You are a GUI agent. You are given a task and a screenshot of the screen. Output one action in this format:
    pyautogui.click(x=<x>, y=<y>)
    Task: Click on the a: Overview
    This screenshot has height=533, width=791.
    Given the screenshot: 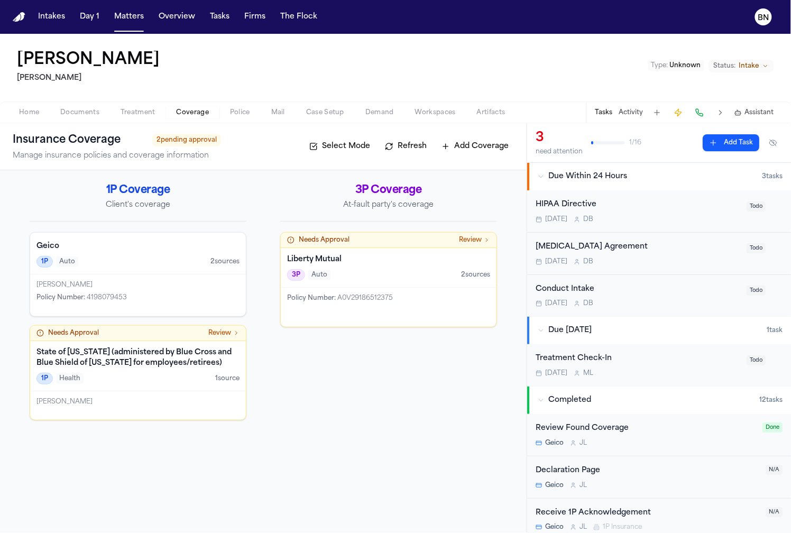 What is the action you would take?
    pyautogui.click(x=177, y=17)
    